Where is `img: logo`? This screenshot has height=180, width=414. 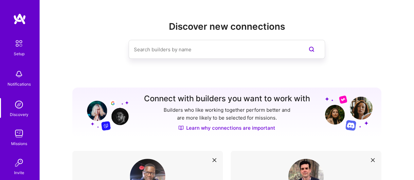
img: logo is located at coordinates (20, 19).